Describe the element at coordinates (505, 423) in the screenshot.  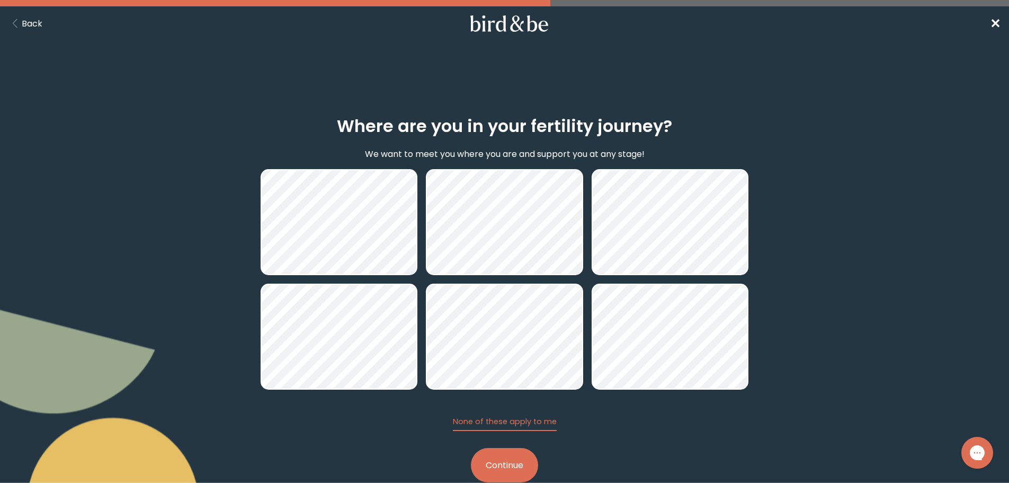
I see `button: None of these apply to me` at that location.